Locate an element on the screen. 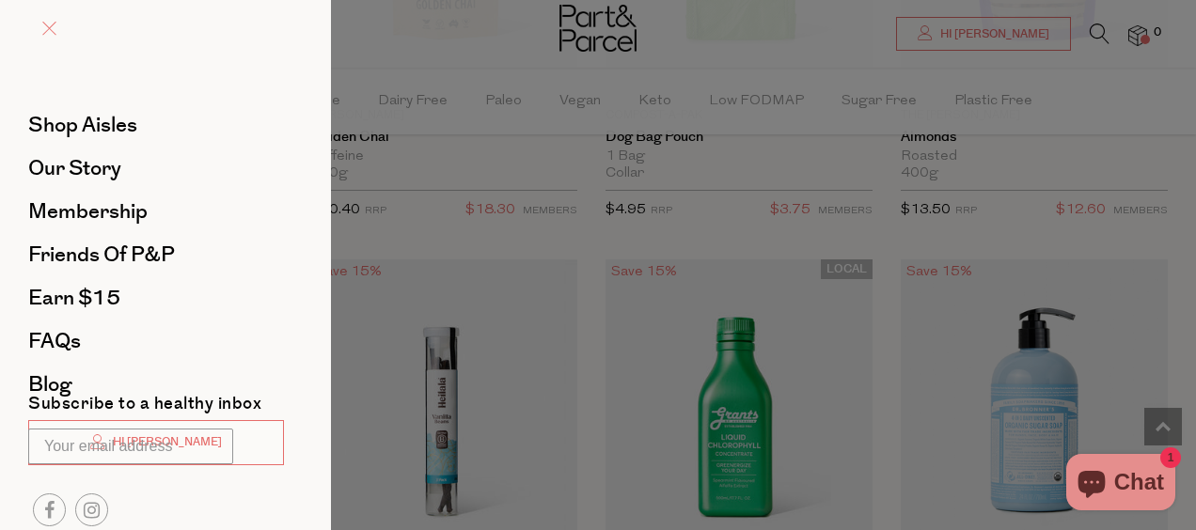 Image resolution: width=1196 pixels, height=530 pixels. inbox-online-store-chat: Shopify online store chat is located at coordinates (1120, 484).